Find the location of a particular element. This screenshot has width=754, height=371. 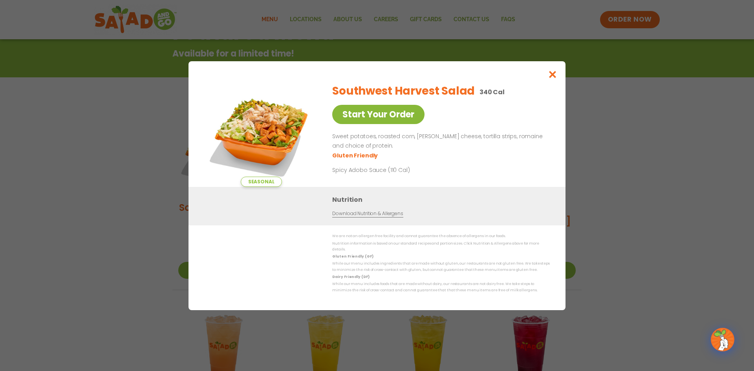

strong: Gluten Friendly (GF) is located at coordinates (353, 256).